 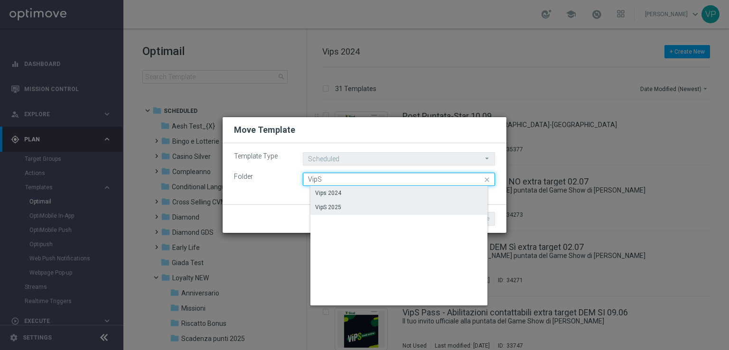 I want to click on h2: Move Template, so click(x=264, y=130).